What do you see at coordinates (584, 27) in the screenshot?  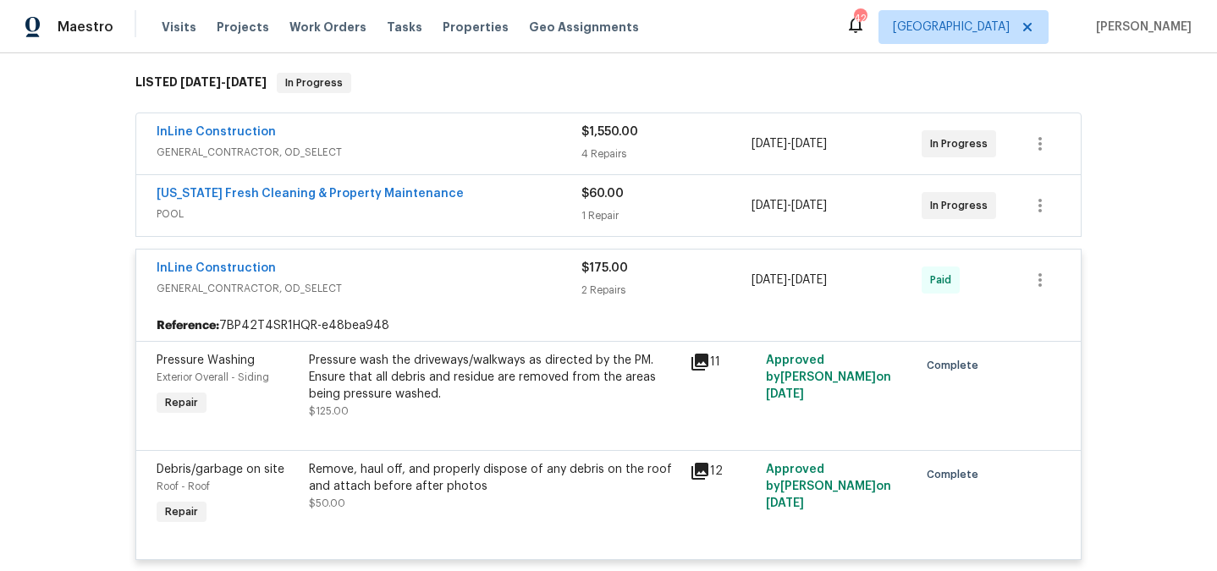 I see `span: Geo Assignments` at bounding box center [584, 27].